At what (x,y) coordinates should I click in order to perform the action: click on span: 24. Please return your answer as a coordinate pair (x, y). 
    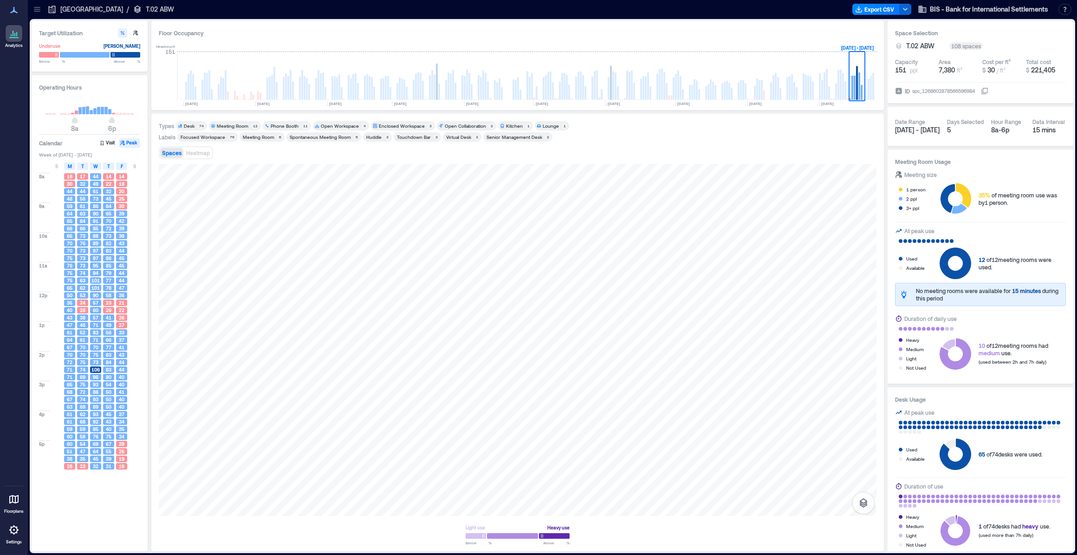
    Looking at the image, I should click on (83, 303).